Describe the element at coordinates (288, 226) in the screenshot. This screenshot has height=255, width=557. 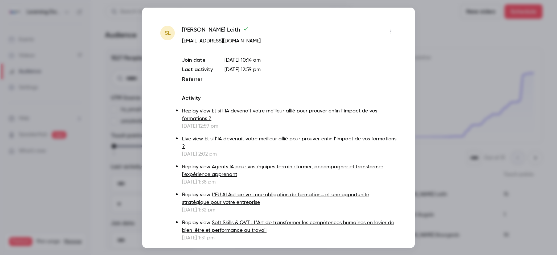
I see `a: Soft Skills & QVT : L'Art de transformer les compétences humaines en levier de bien-être et perfo...` at that location.